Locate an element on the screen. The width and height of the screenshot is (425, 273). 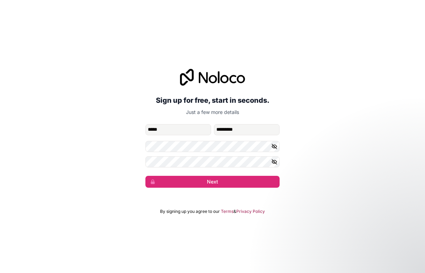
input: family-name is located at coordinates (247, 130).